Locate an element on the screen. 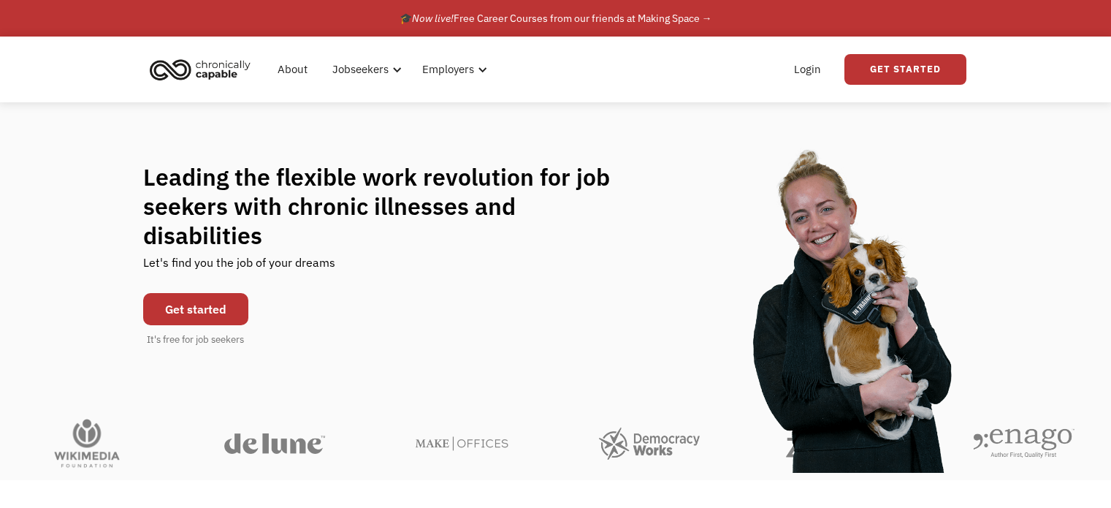 The width and height of the screenshot is (1111, 508). div: Let's find you the job of your dreams is located at coordinates (239, 267).